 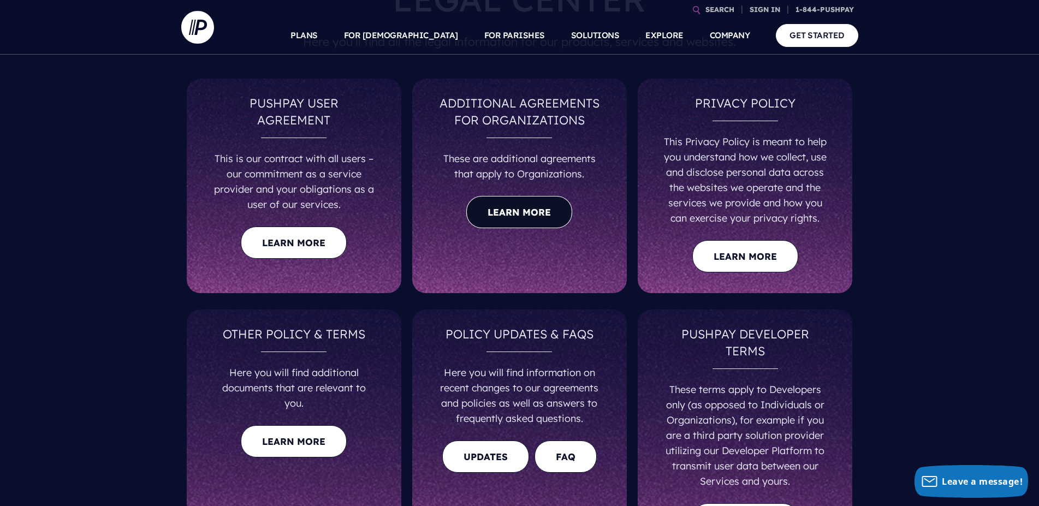 What do you see at coordinates (744, 108) in the screenshot?
I see `h4: PRIVACY POLICY` at bounding box center [744, 108].